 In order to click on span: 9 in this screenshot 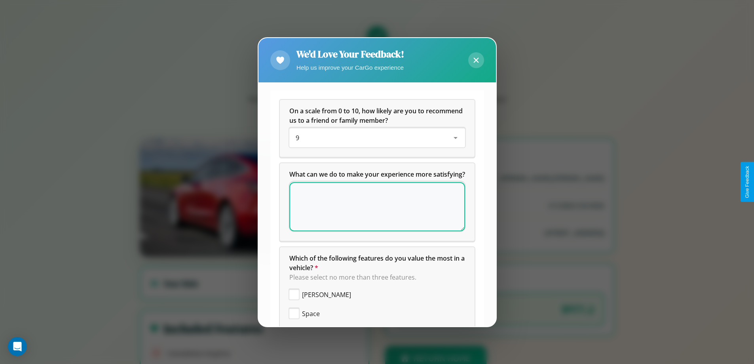, I will do `click(297, 138)`.